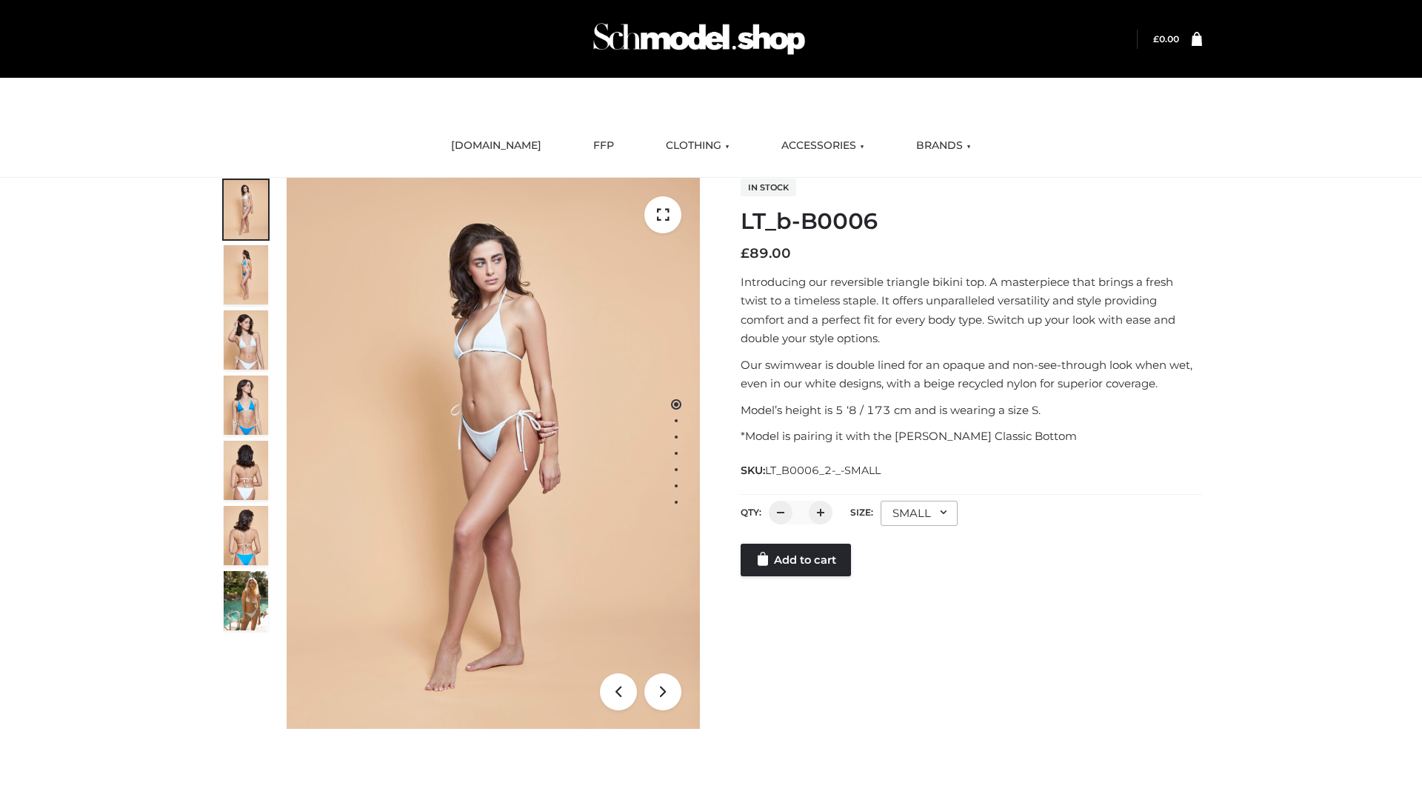  Describe the element at coordinates (795, 560) in the screenshot. I see `a: Add to cart` at that location.